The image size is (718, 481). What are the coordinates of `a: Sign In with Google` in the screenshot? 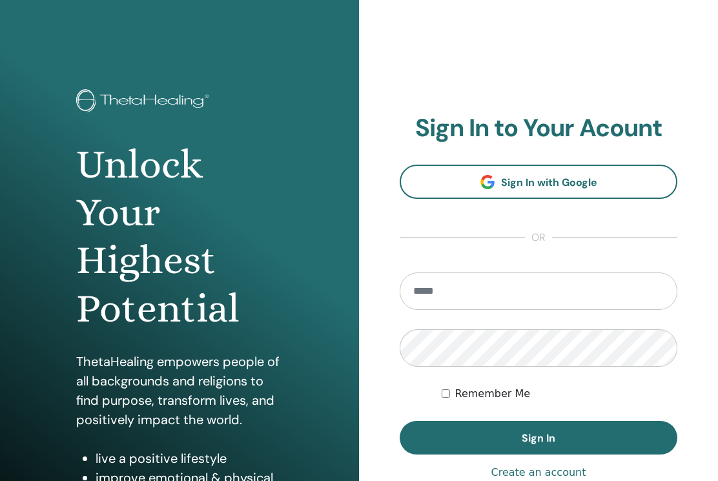 It's located at (538, 181).